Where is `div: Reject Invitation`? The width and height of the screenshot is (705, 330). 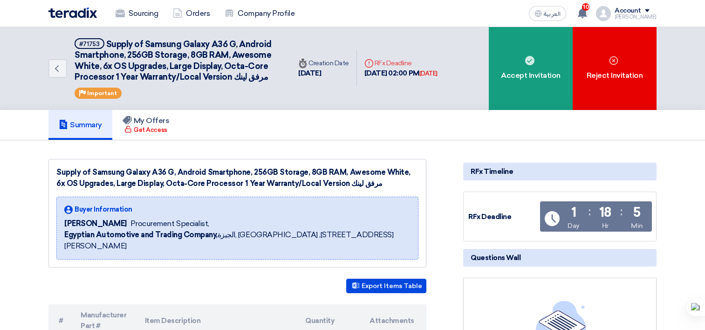 div: Reject Invitation is located at coordinates (615, 69).